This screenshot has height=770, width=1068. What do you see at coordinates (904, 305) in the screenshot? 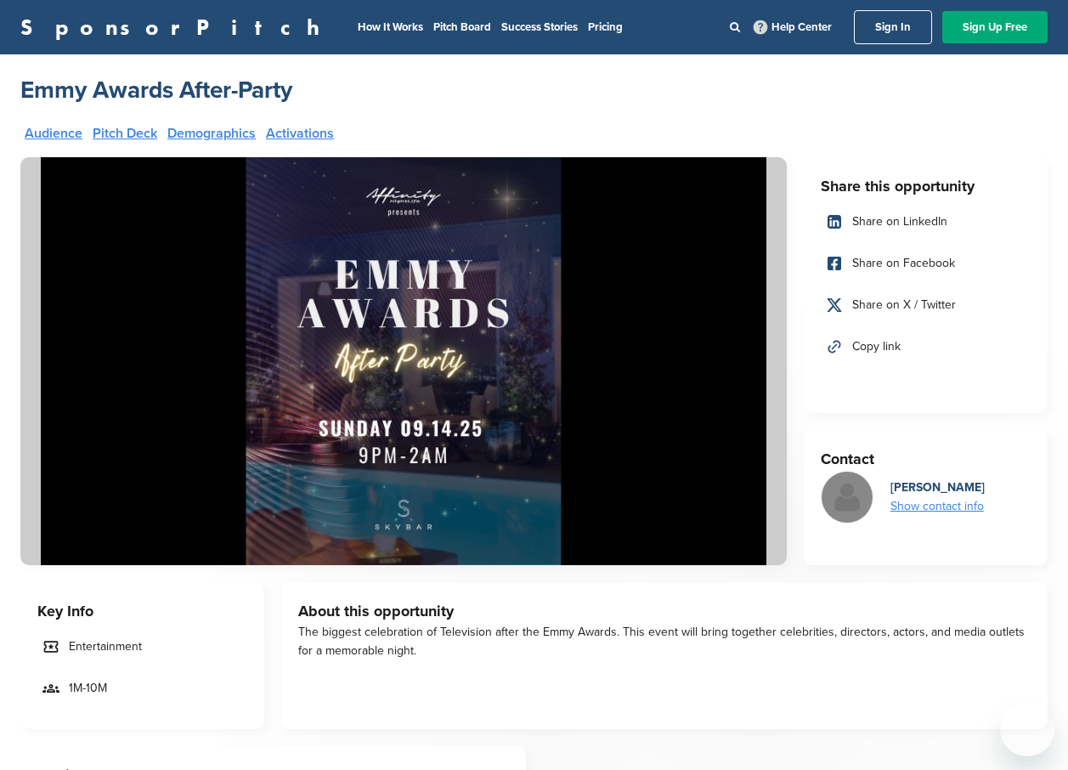
I see `span: Share on X / Twitter` at bounding box center [904, 305].